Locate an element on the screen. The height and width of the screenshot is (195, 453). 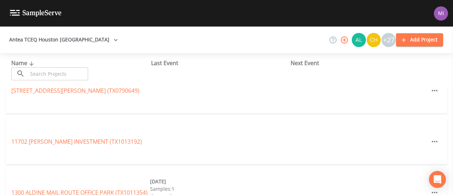
div: Charles Medina is located at coordinates (374, 40).